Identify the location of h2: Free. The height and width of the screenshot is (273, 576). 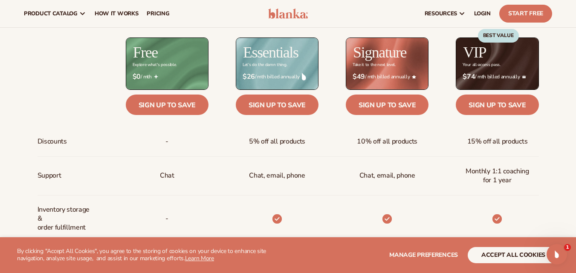
(145, 52).